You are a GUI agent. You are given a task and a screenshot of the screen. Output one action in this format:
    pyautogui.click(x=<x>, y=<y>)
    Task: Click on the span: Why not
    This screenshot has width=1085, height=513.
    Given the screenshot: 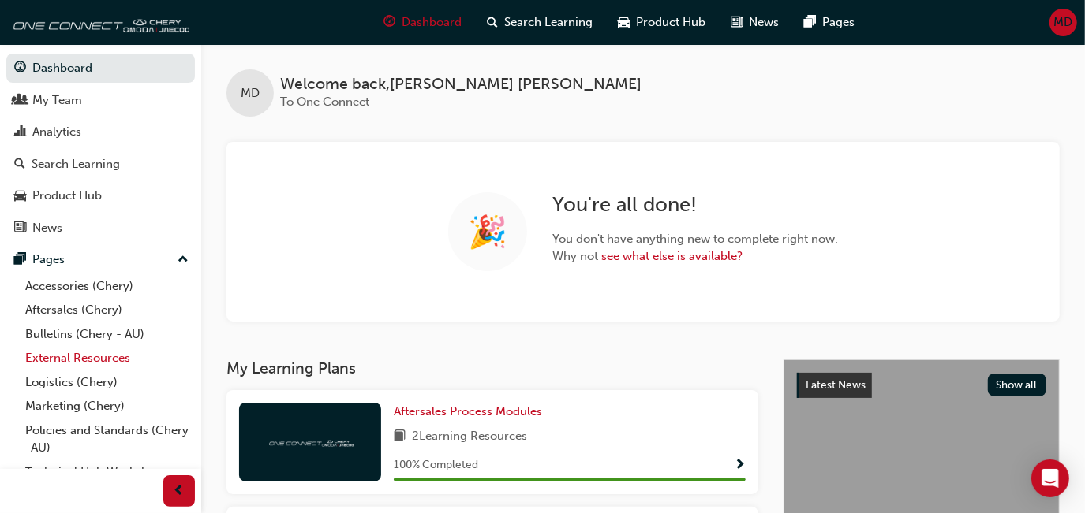 What is the action you would take?
    pyautogui.click(x=695, y=256)
    